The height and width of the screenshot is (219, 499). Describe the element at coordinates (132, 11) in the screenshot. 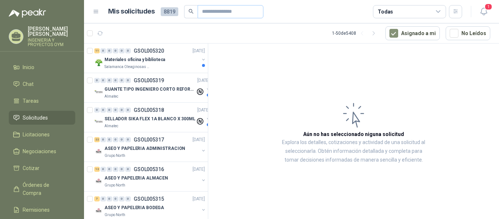

I see `h1: Mis solicitudes` at that location.